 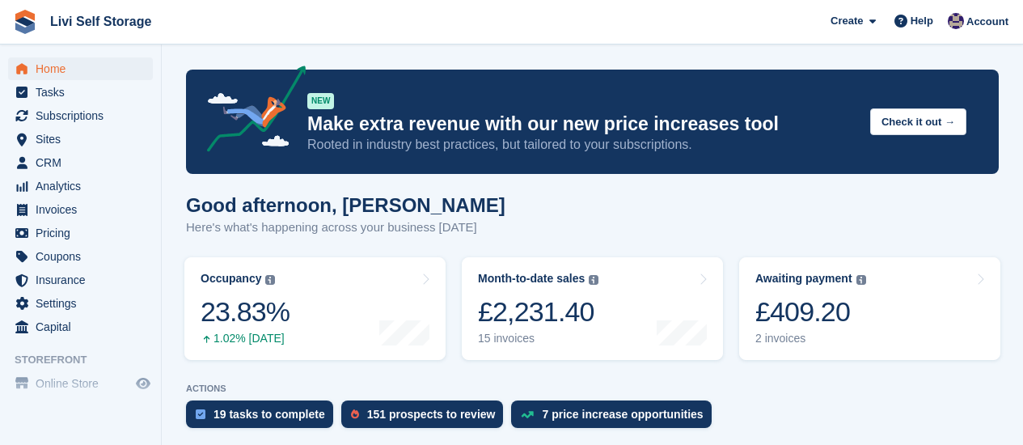 What do you see at coordinates (956, 21) in the screenshot?
I see `img: Jim` at bounding box center [956, 21].